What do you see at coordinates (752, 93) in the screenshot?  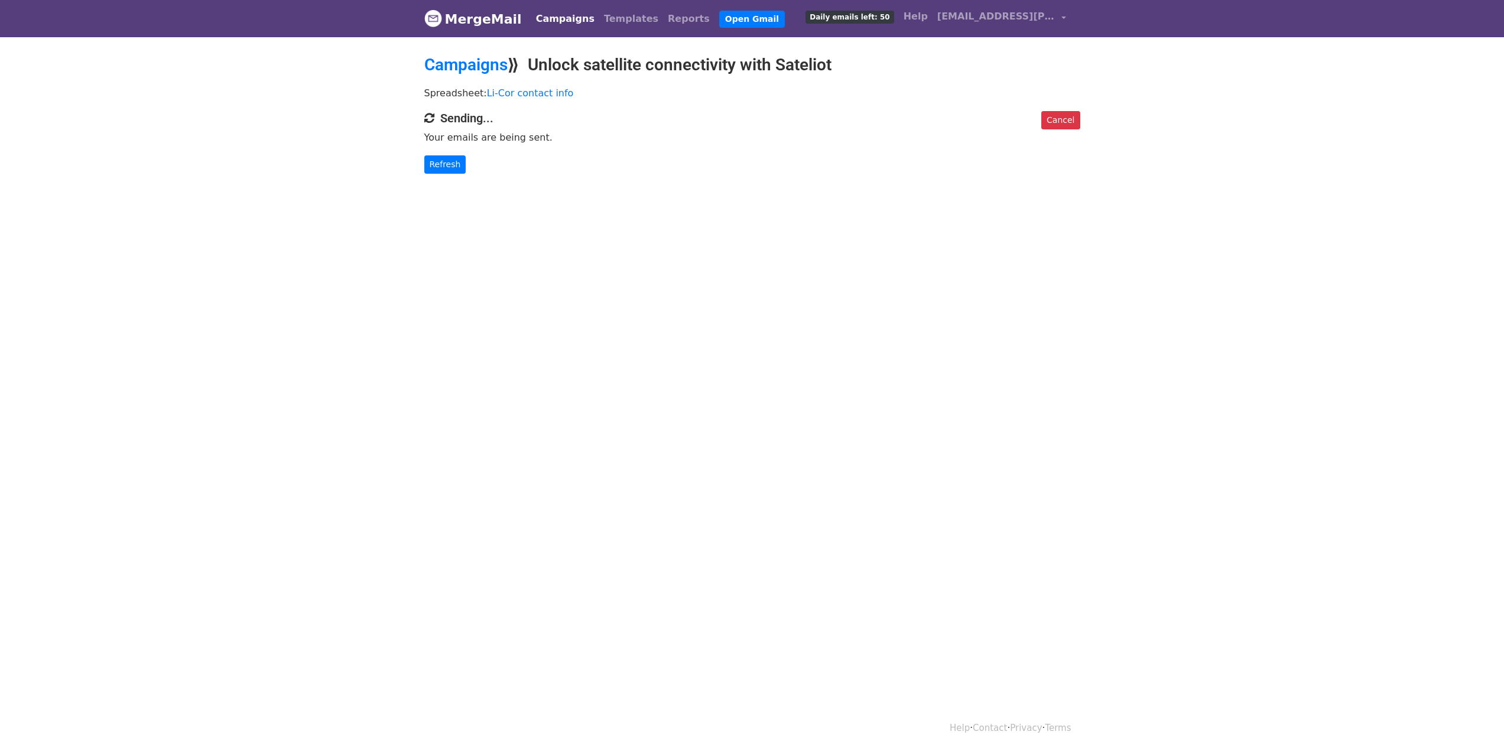 I see `p: Spreadsheet:` at bounding box center [752, 93].